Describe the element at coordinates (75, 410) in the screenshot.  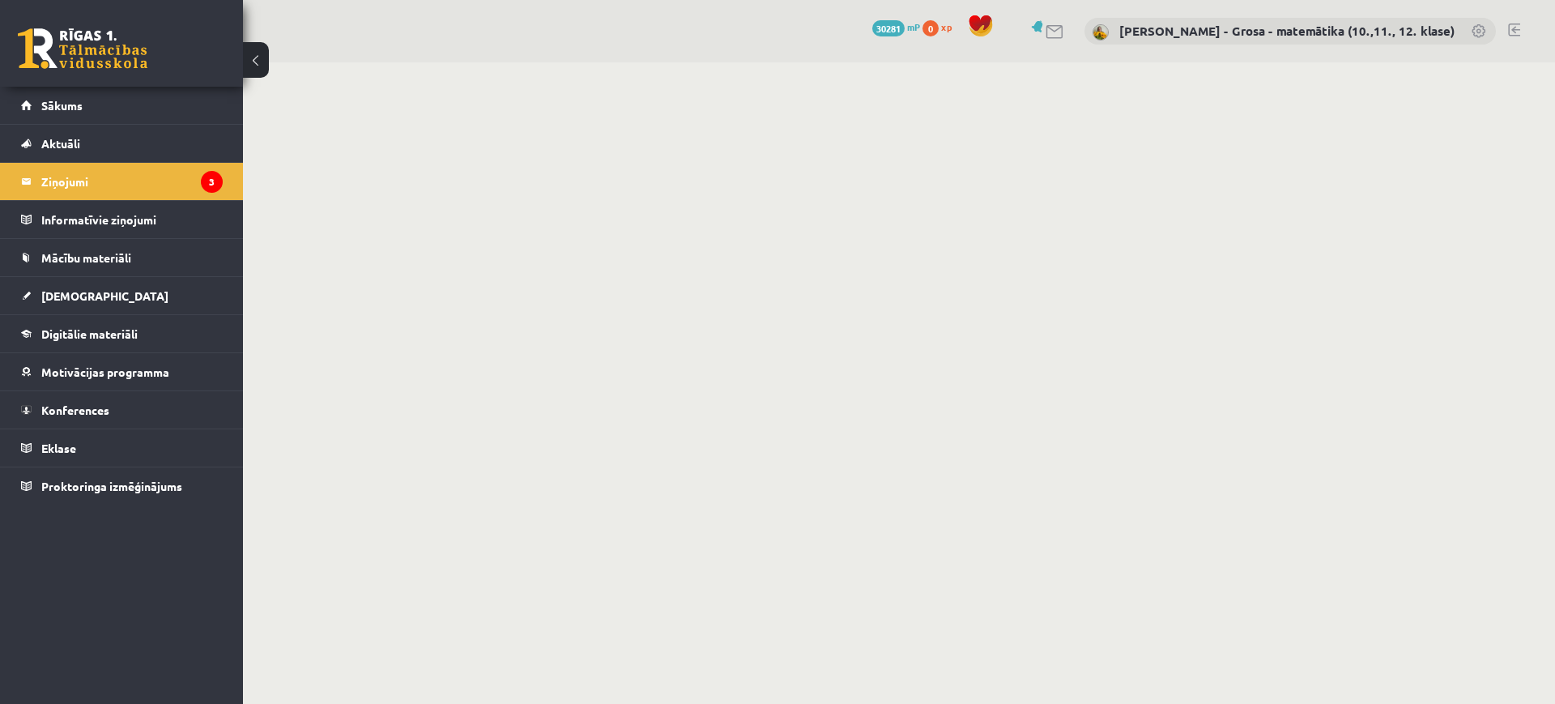
I see `span: Konferences` at that location.